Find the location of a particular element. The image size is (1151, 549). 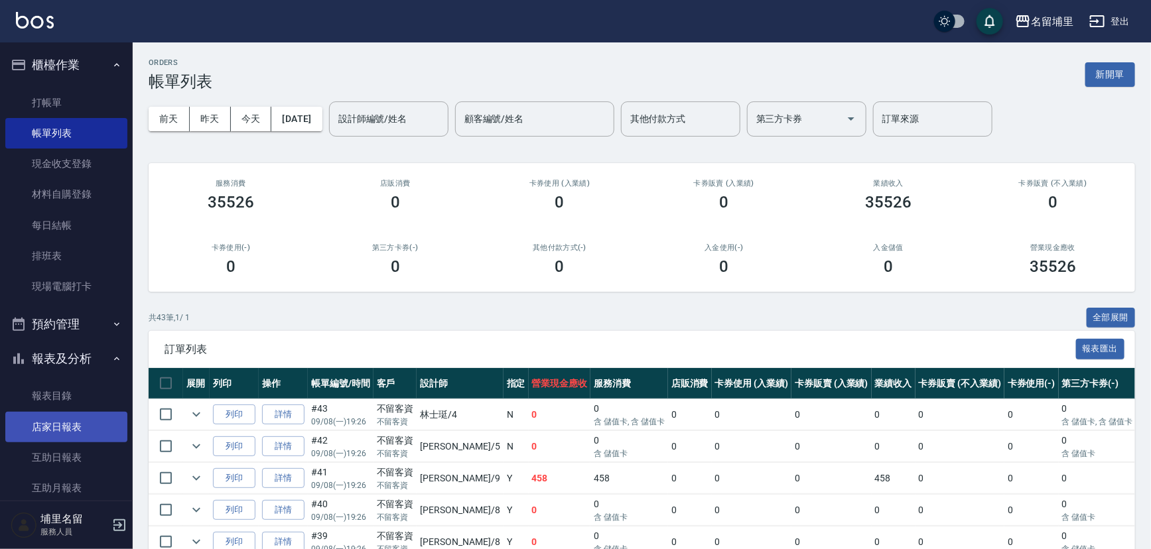

button: 今天 is located at coordinates (251, 119).